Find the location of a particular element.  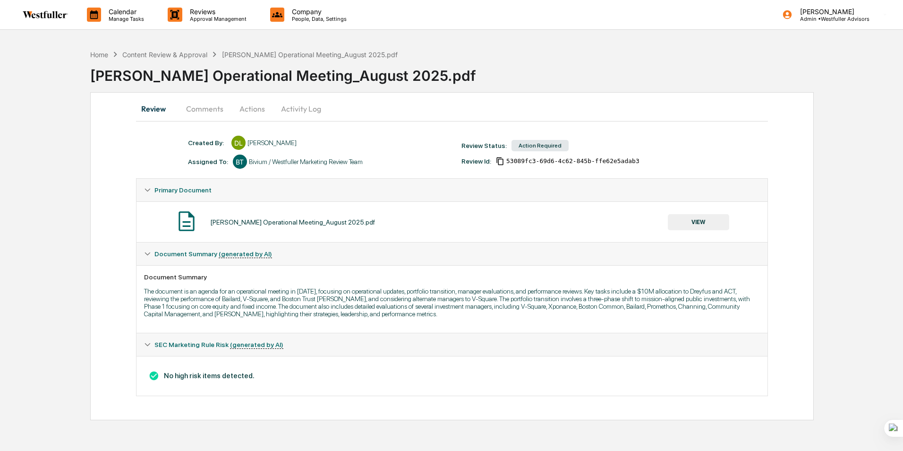

h3: No high risk items detected. is located at coordinates (452, 375).